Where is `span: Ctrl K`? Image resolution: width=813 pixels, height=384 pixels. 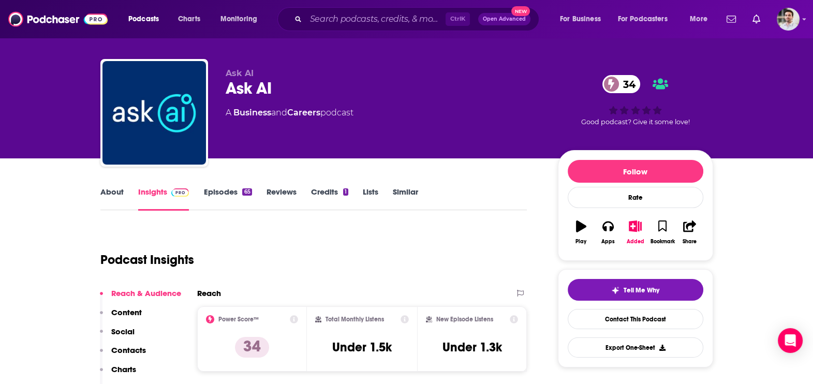
span: Ctrl K is located at coordinates (457, 19).